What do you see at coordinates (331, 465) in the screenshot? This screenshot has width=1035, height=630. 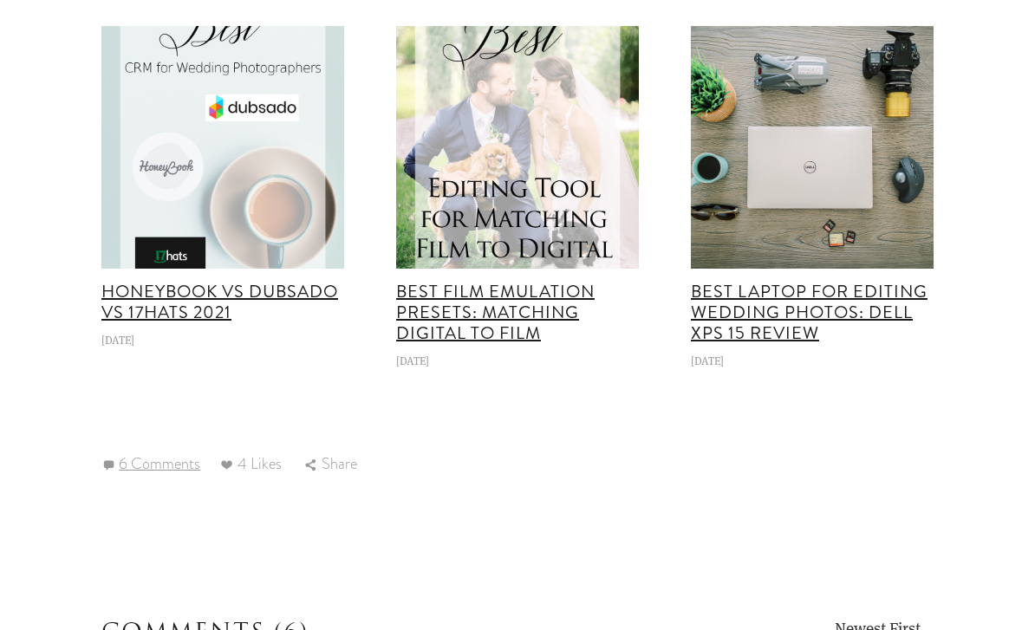 I see `div: Share` at bounding box center [331, 465].